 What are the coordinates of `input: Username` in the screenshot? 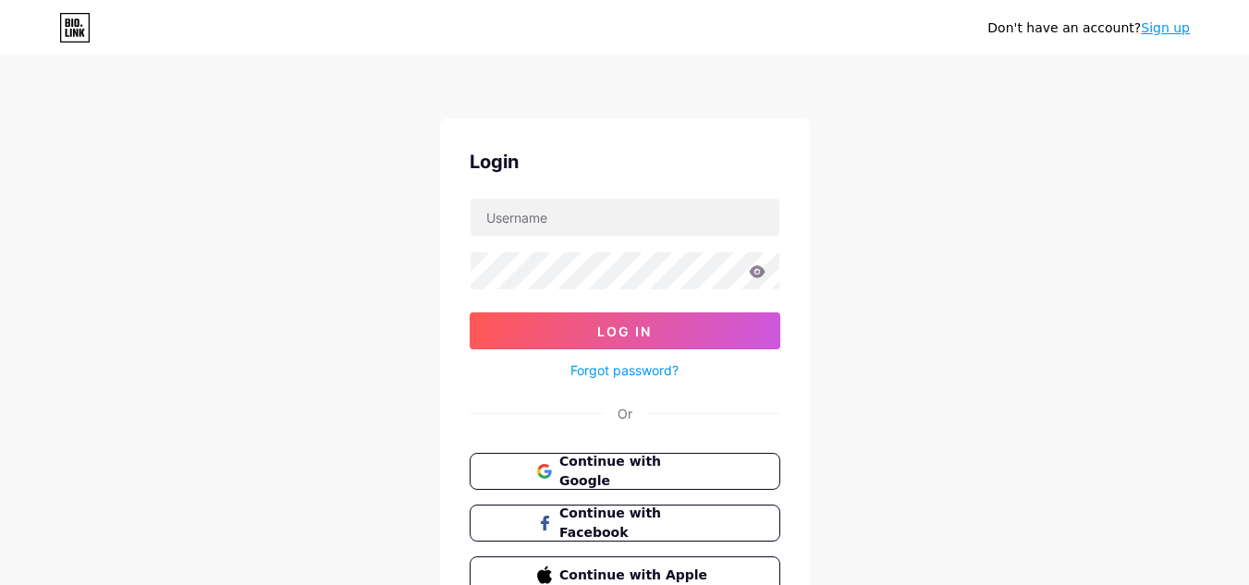 It's located at (625, 217).